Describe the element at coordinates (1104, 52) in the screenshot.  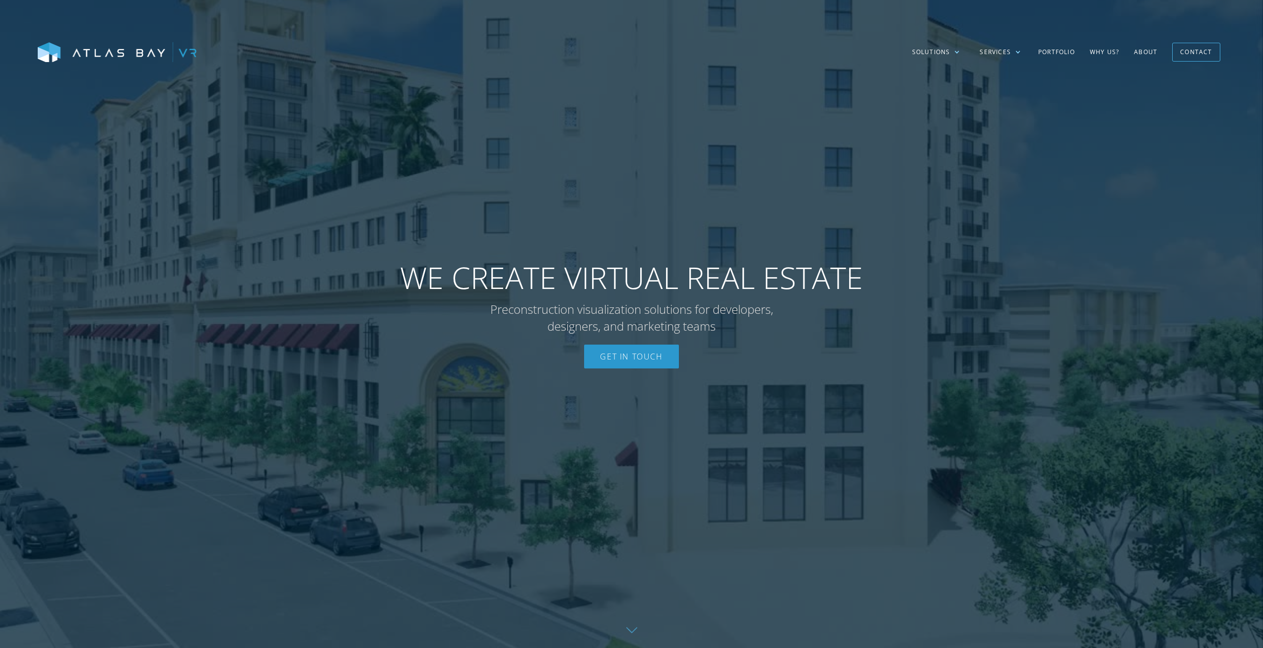
I see `a: Why US?` at that location.